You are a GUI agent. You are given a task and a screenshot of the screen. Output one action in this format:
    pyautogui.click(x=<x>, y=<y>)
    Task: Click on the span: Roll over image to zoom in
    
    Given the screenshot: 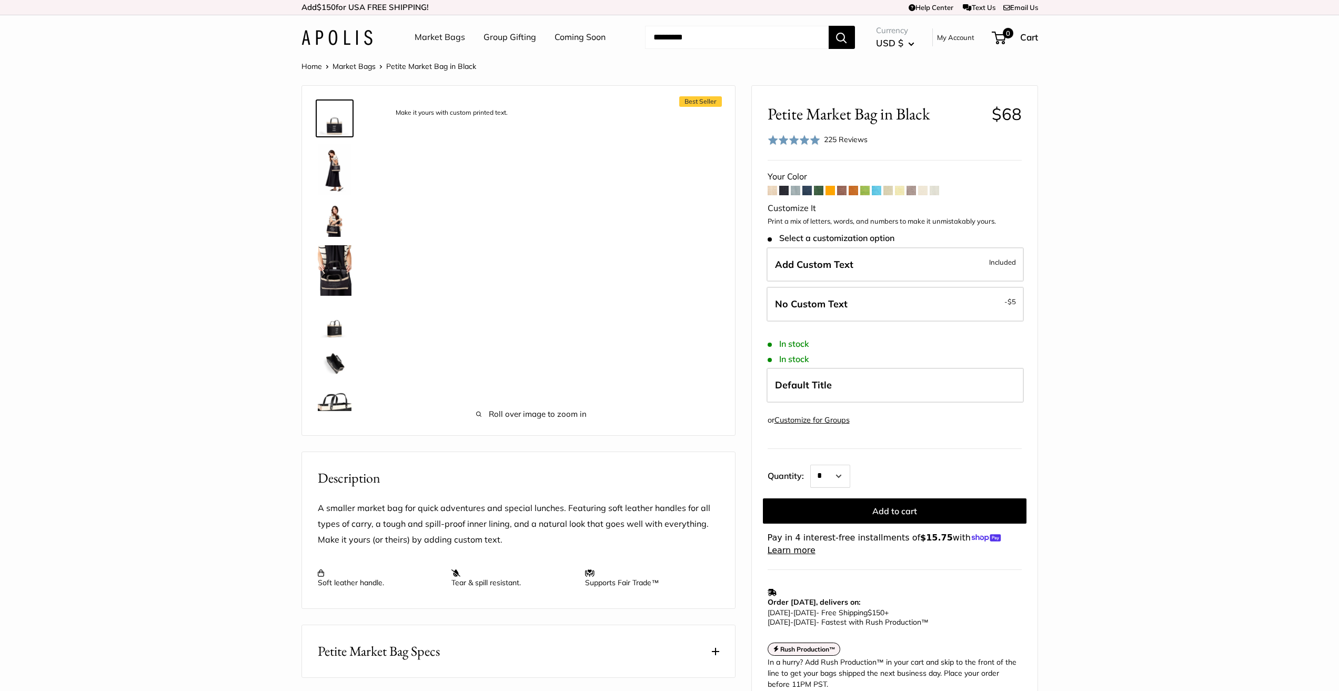 What is the action you would take?
    pyautogui.click(x=532, y=414)
    